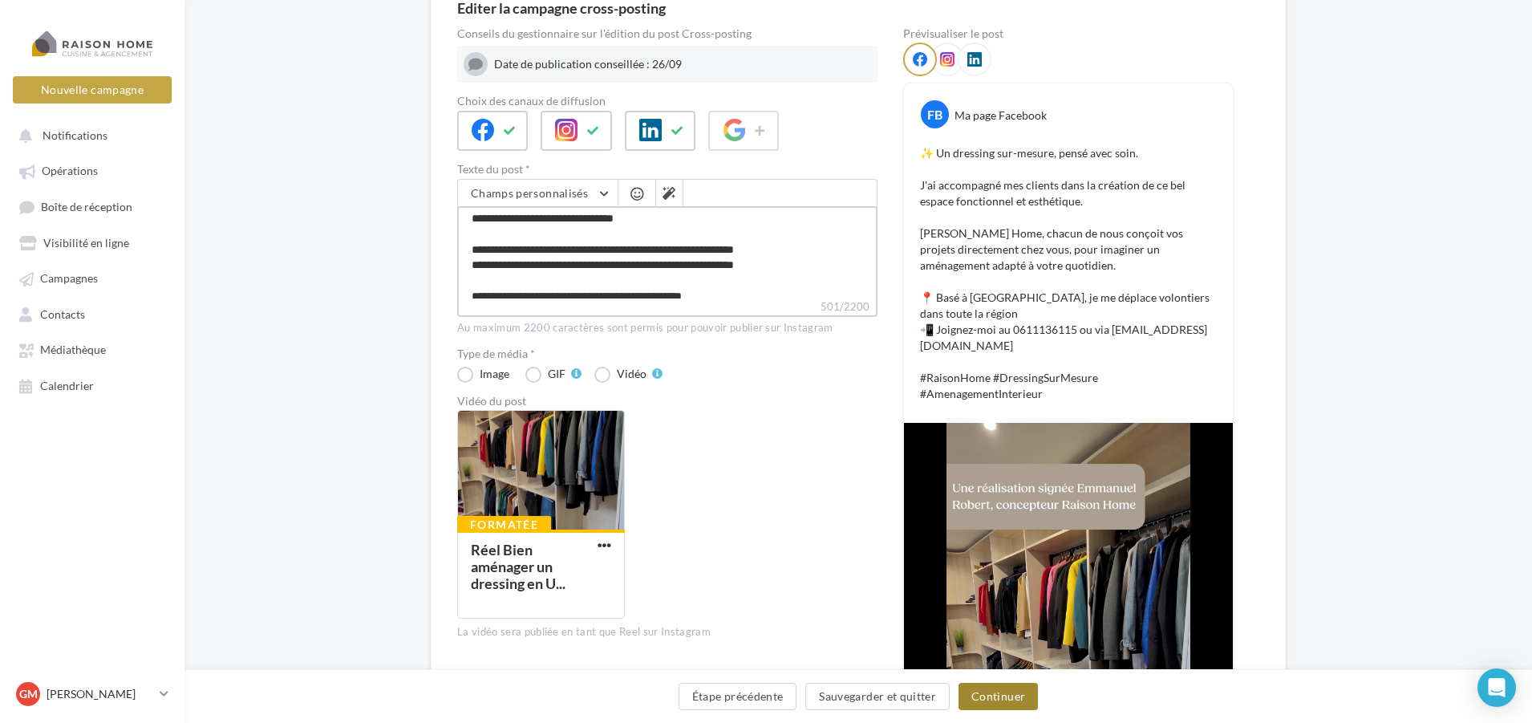  I want to click on div: Vidéo, so click(631, 374).